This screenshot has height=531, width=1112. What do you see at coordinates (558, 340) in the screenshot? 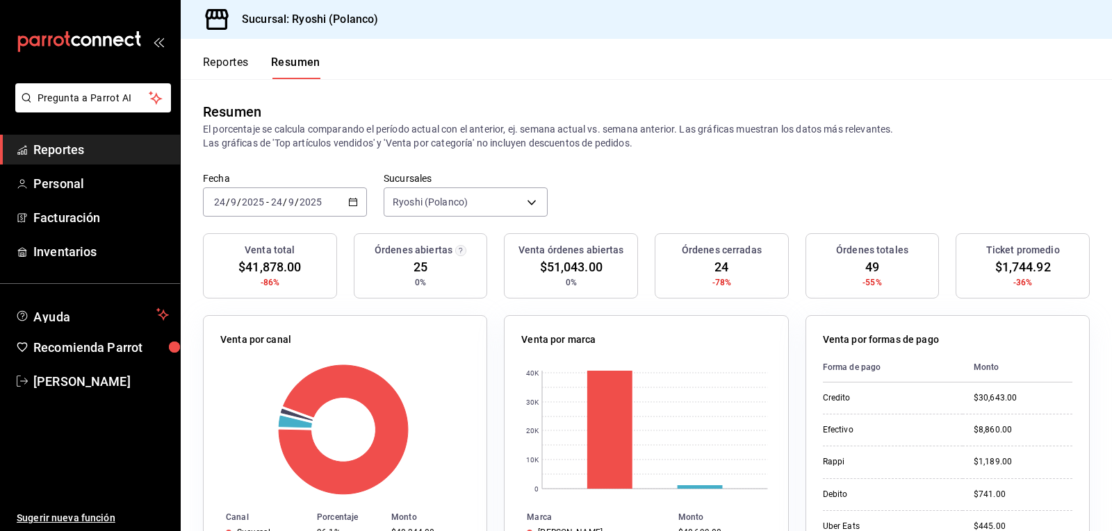
I see `p: Venta por marca` at bounding box center [558, 340].